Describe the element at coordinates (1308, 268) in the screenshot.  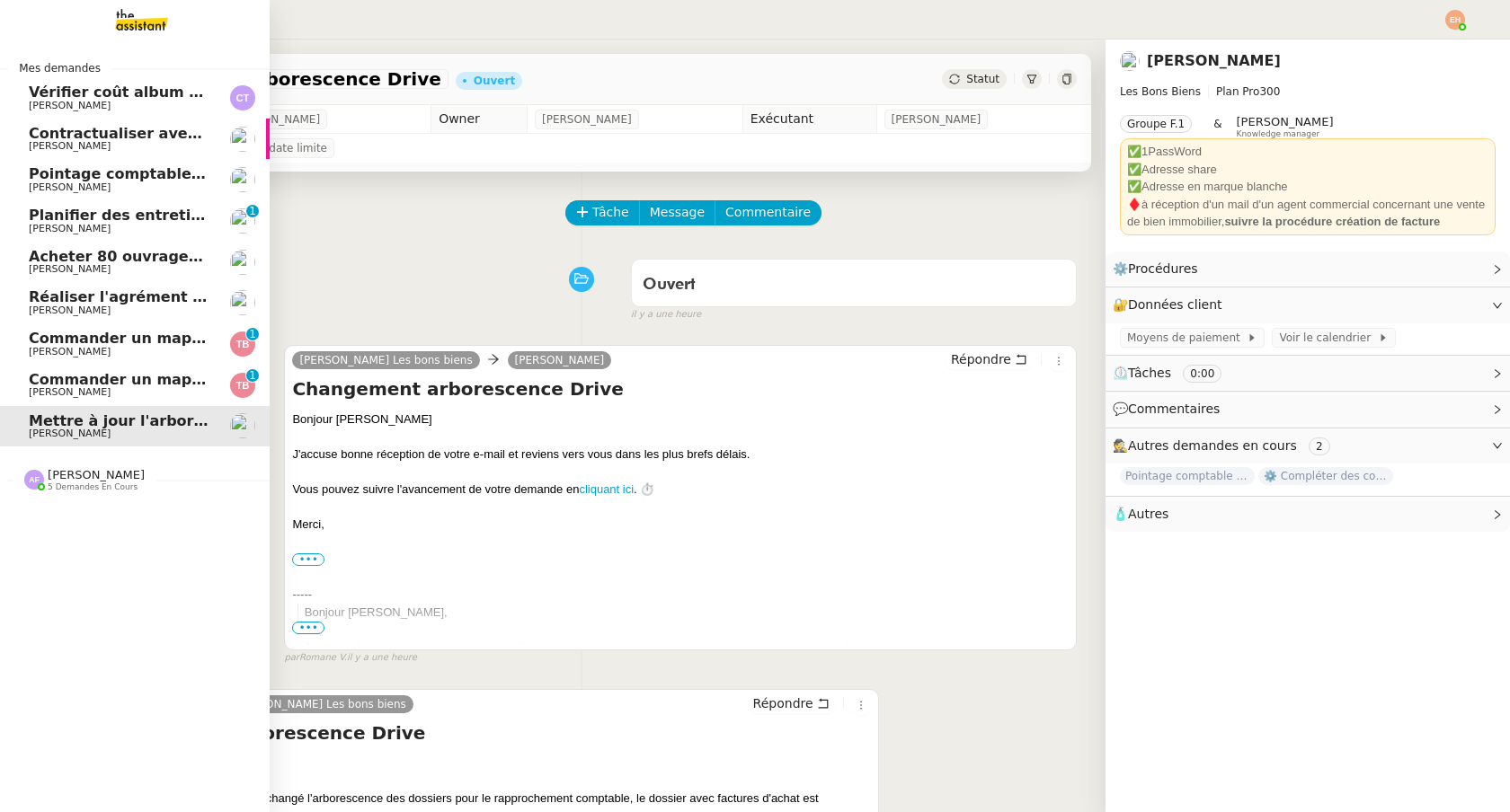
I see `div: ⚙️Procédures` at that location.